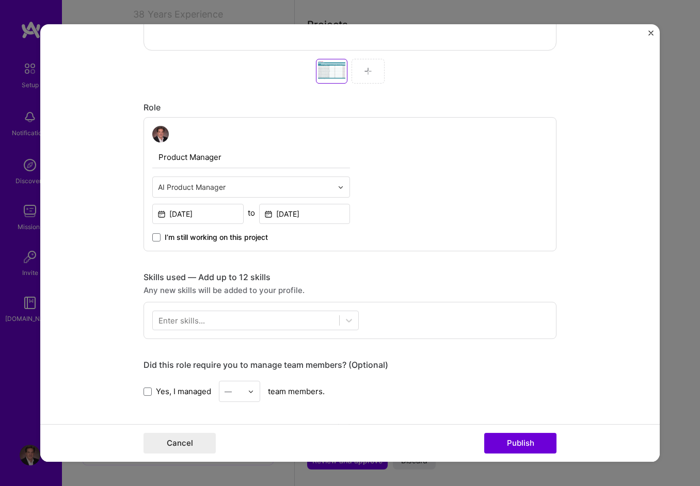 The width and height of the screenshot is (700, 486). What do you see at coordinates (350, 107) in the screenshot?
I see `div: Role` at bounding box center [350, 107].